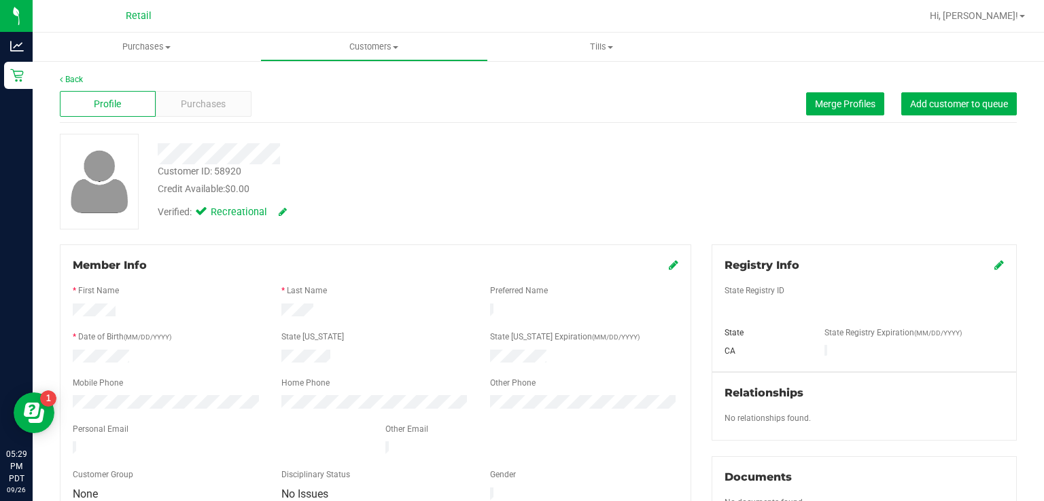 The width and height of the screenshot is (1044, 501). Describe the element at coordinates (391, 189) in the screenshot. I see `div: Credit Available:` at that location.